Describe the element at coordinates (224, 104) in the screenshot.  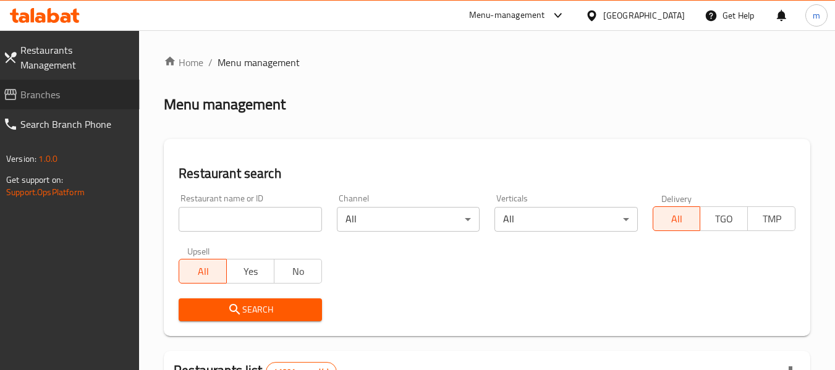
I see `h2: Menu management` at that location.